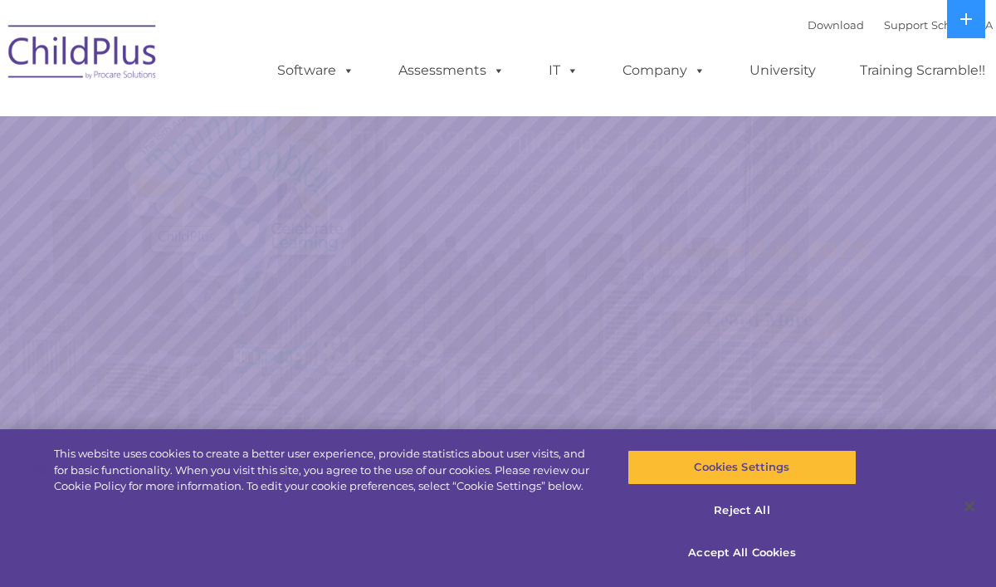 Image resolution: width=996 pixels, height=587 pixels. What do you see at coordinates (742, 553) in the screenshot?
I see `button: Accept All Cookies` at bounding box center [742, 553].